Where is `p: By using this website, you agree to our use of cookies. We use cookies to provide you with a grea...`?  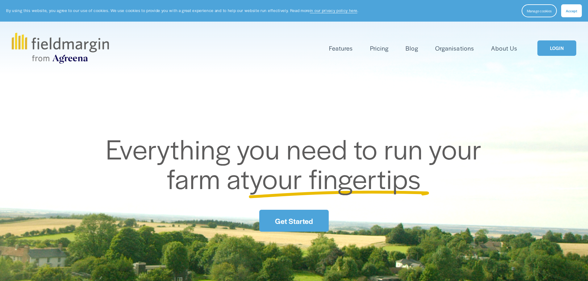
p: By using this website, you agree to our use of cookies. We use cookies to provide you with a grea... is located at coordinates (182, 11).